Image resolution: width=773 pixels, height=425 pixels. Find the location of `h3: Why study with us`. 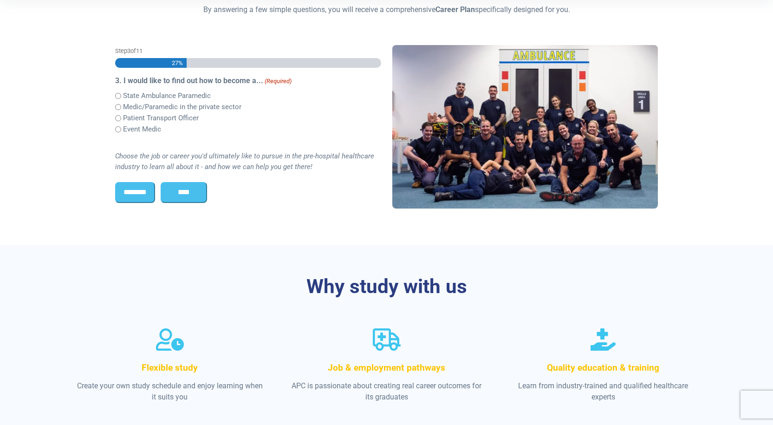

h3: Why study with us is located at coordinates (387, 286).